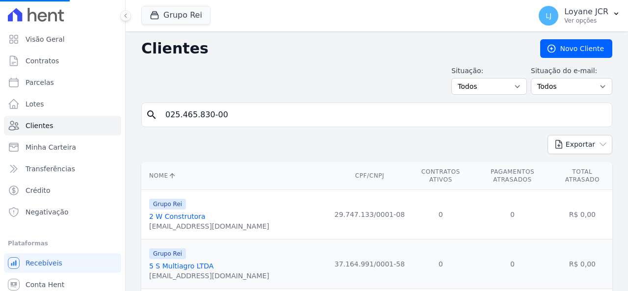 Image resolution: width=628 pixels, height=291 pixels. What do you see at coordinates (152, 115) in the screenshot?
I see `i: search` at bounding box center [152, 115].